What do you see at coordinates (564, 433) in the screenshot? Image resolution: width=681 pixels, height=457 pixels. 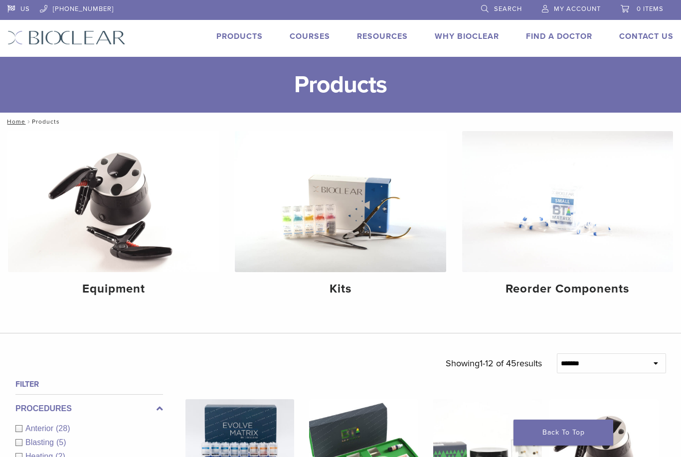 I see `a: Back To Top` at bounding box center [564, 433].